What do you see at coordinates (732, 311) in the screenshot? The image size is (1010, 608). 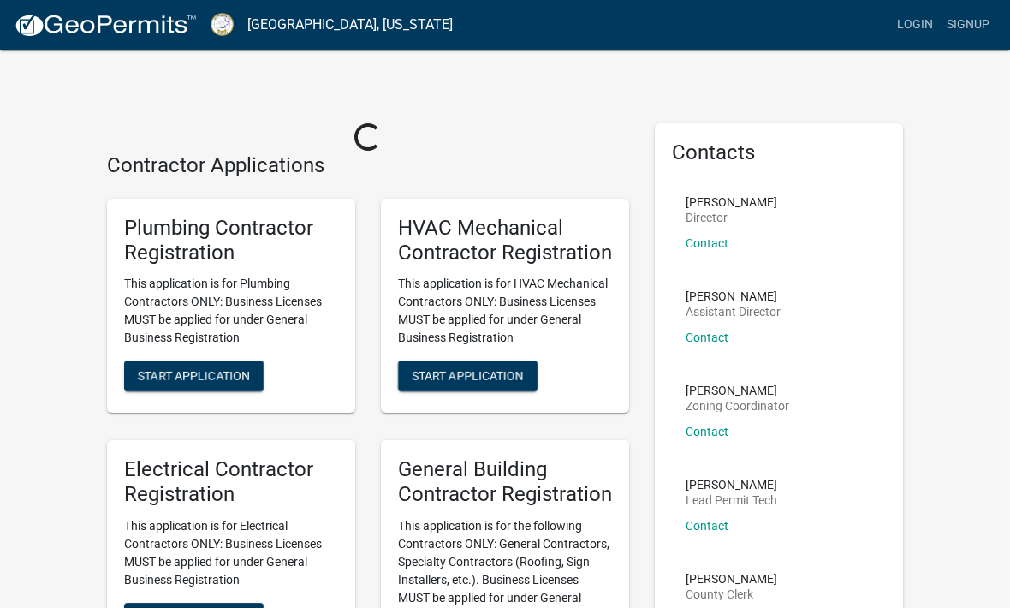 I see `p: Assistant Director` at bounding box center [732, 311].